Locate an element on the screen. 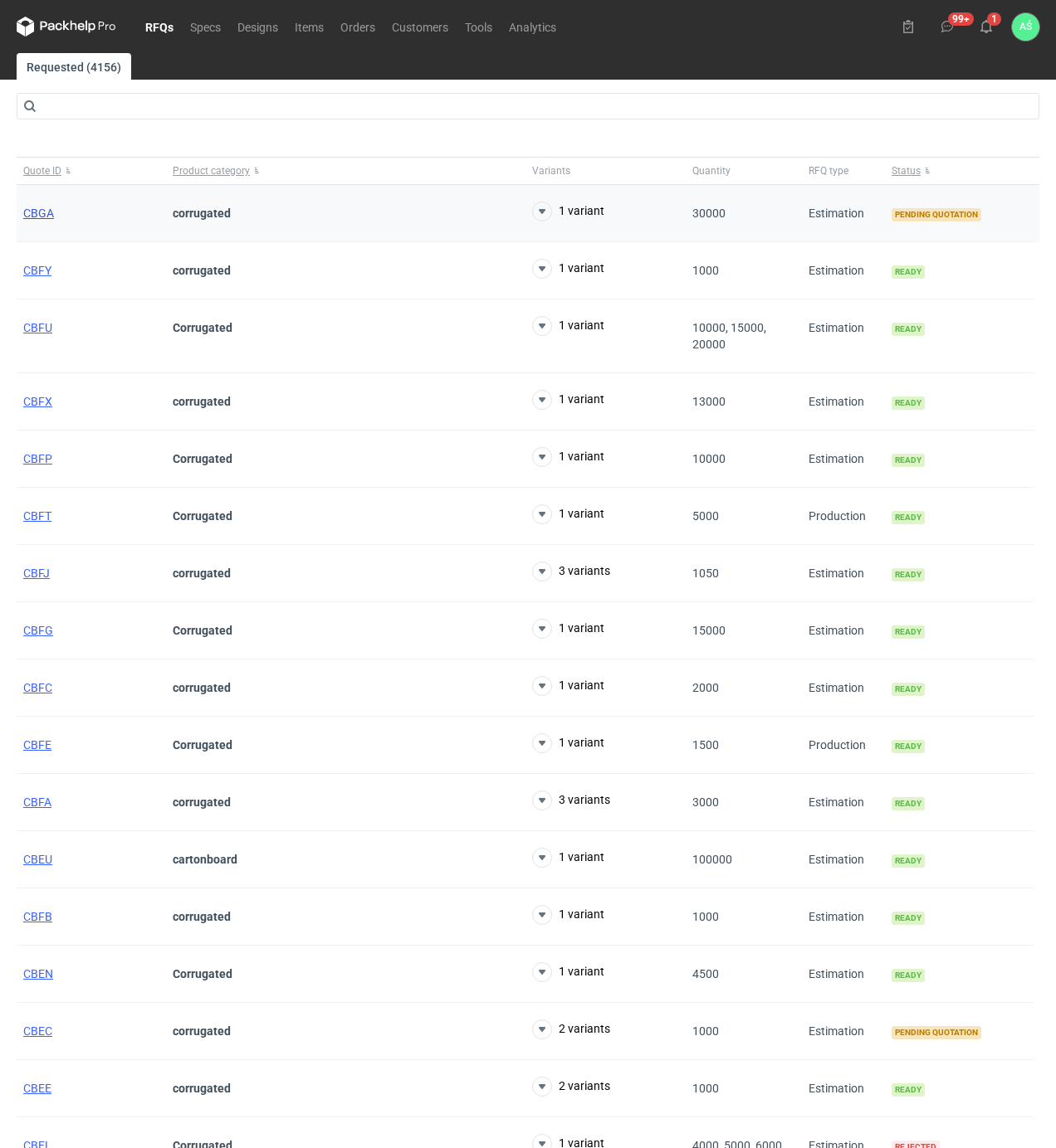 The height and width of the screenshot is (1148, 1056). span: CBEC is located at coordinates (37, 1031).